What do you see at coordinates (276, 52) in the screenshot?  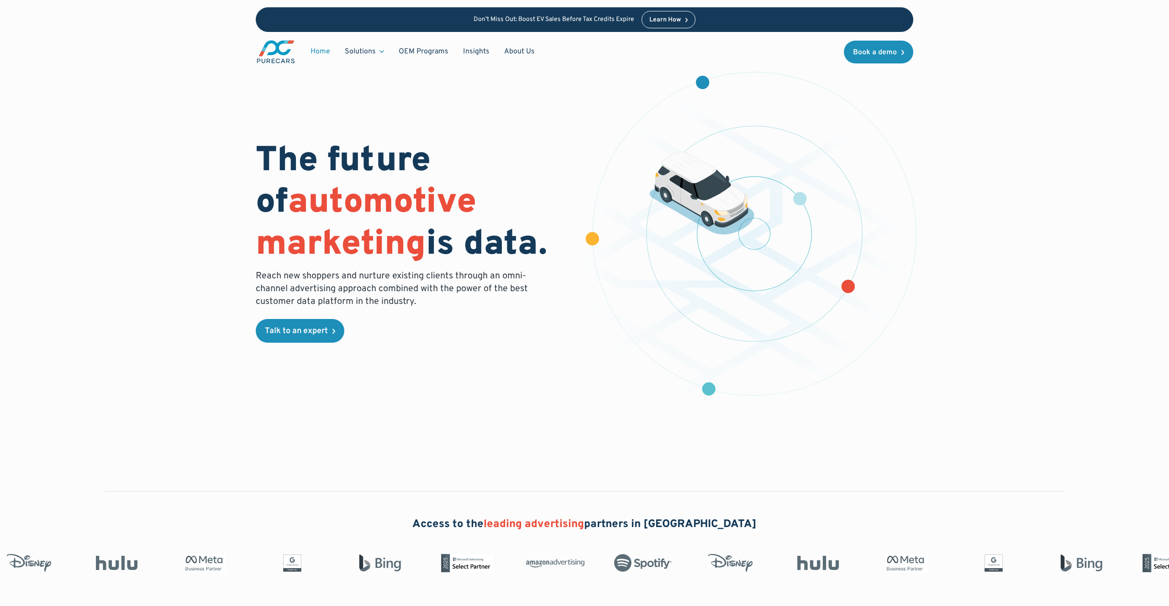 I see `img: purecars logo` at bounding box center [276, 52].